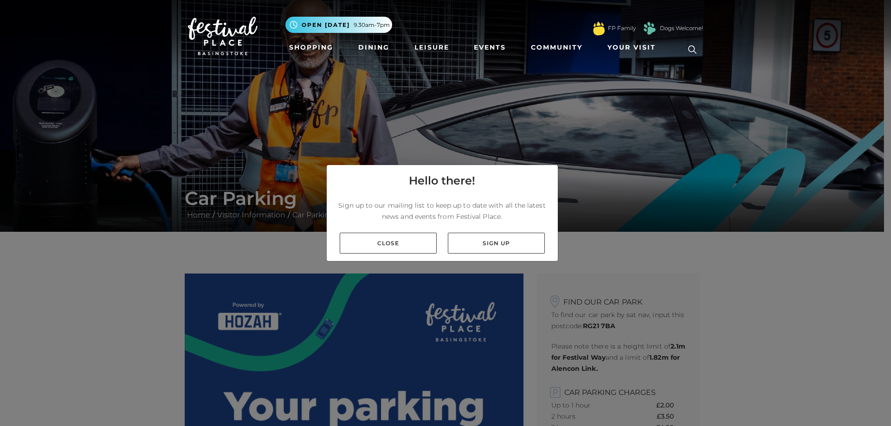 Image resolution: width=891 pixels, height=426 pixels. Describe the element at coordinates (442, 181) in the screenshot. I see `h4: Hello there!` at that location.